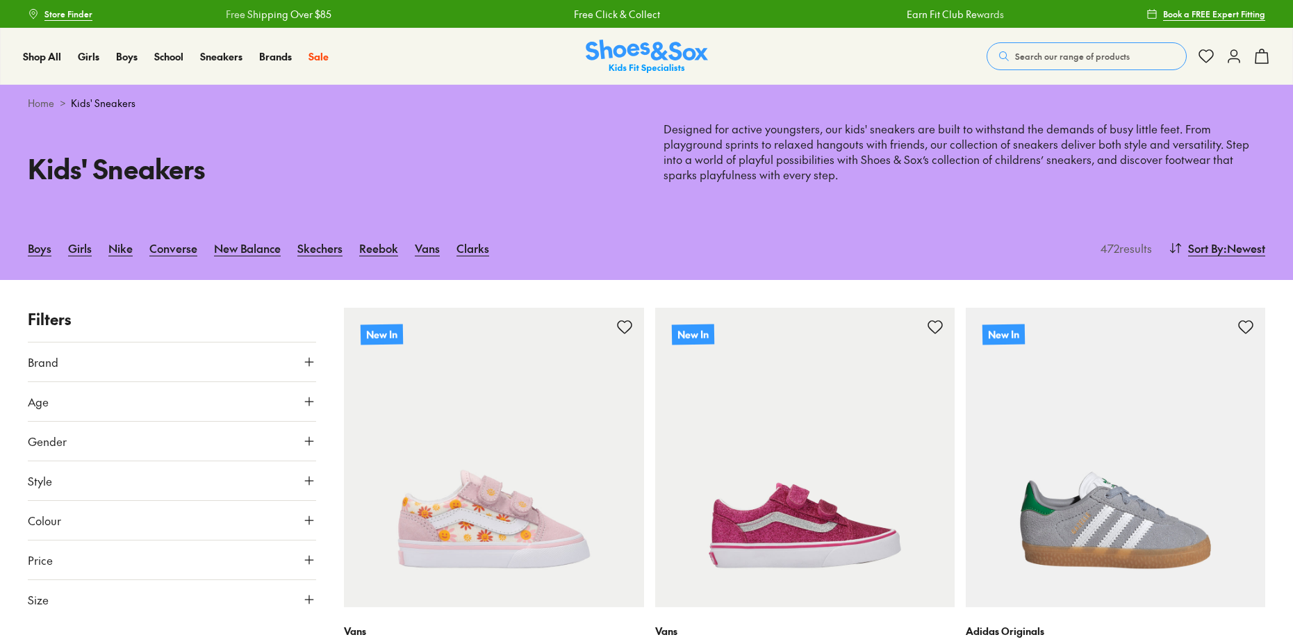 This screenshot has height=644, width=1293. What do you see at coordinates (379, 248) in the screenshot?
I see `a: Reebok` at bounding box center [379, 248].